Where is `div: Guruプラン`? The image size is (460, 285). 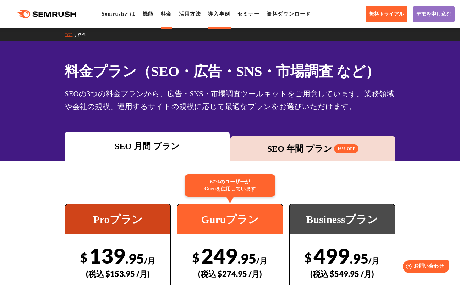 div: Guruプラン is located at coordinates (230, 219).